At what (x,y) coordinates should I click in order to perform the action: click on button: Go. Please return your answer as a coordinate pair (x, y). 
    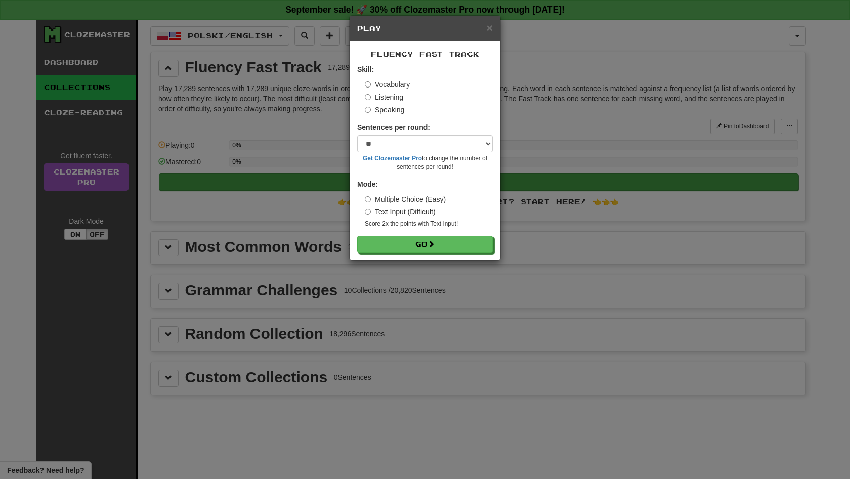
    Looking at the image, I should click on (425, 244).